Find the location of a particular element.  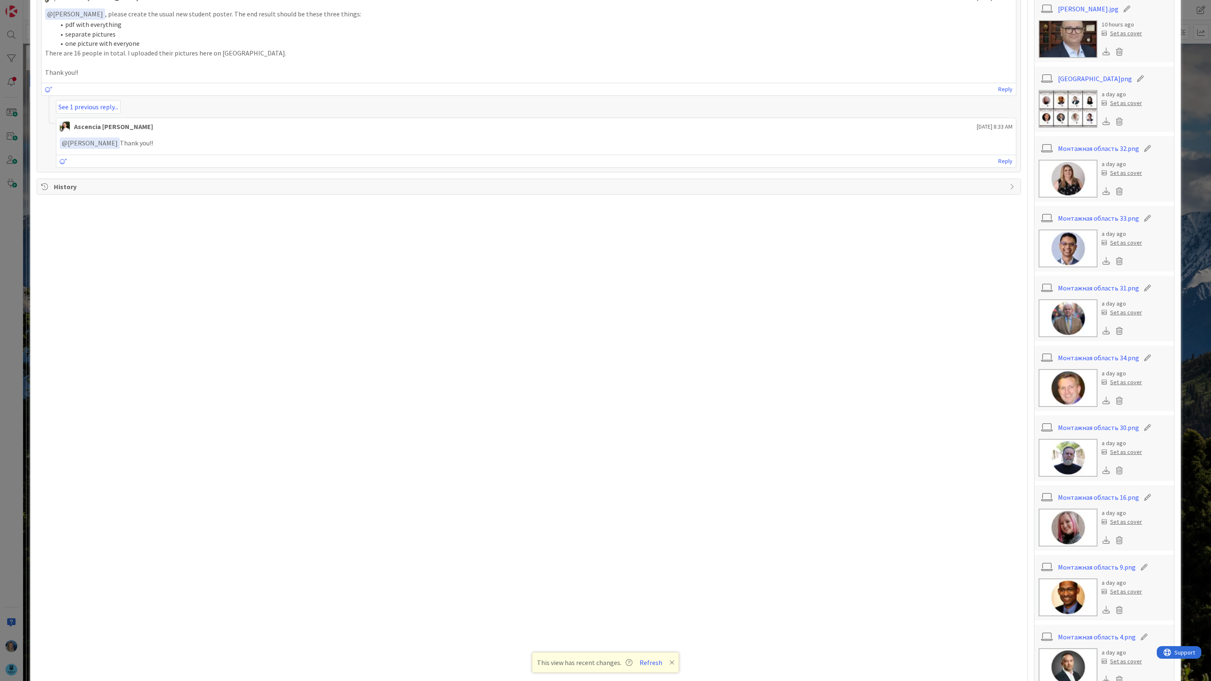

a: Монтажная область 30.png is located at coordinates (1098, 428).